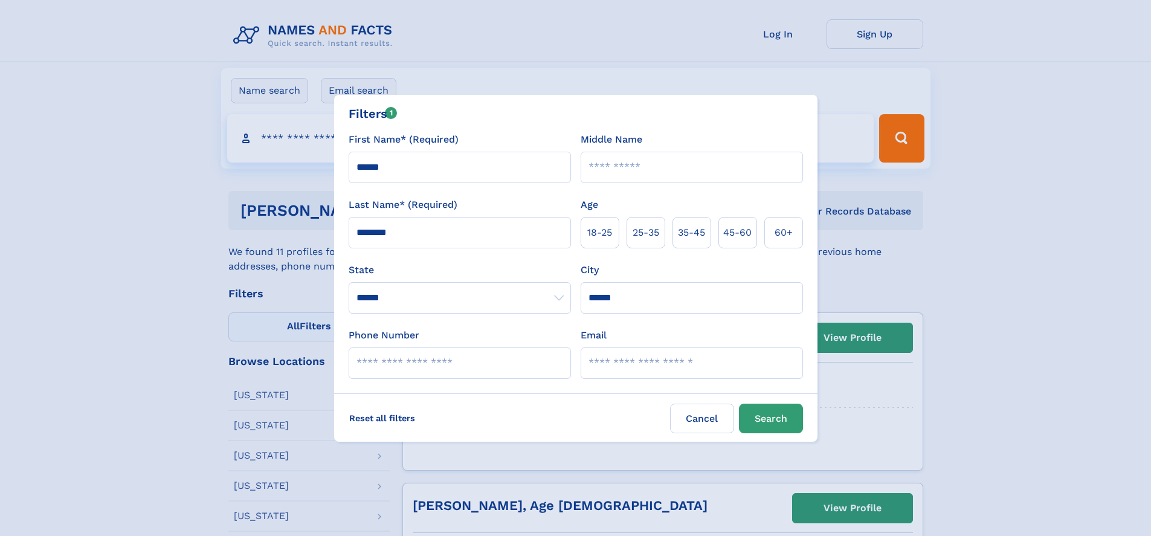 This screenshot has width=1151, height=536. Describe the element at coordinates (384, 335) in the screenshot. I see `label: Phone Number` at that location.